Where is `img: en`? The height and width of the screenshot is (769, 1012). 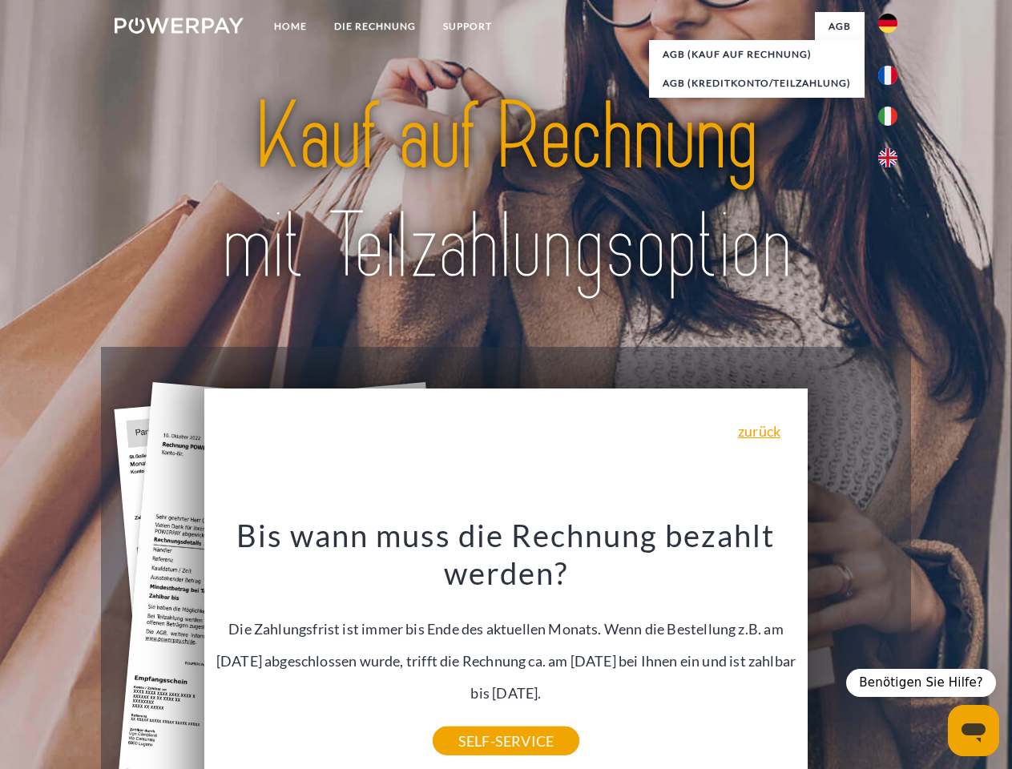
img: en is located at coordinates (888, 158).